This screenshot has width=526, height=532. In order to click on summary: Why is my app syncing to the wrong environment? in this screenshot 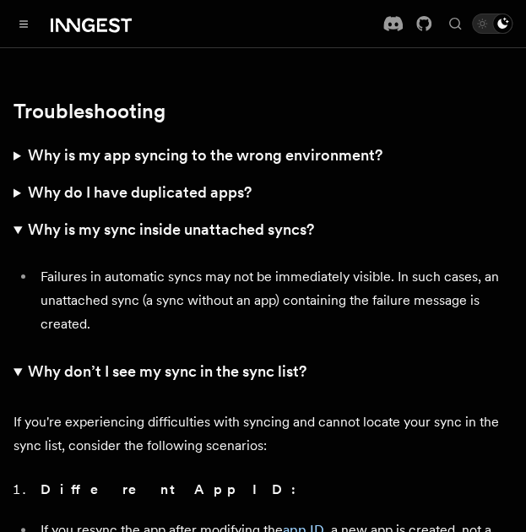, I will do `click(263, 155)`.